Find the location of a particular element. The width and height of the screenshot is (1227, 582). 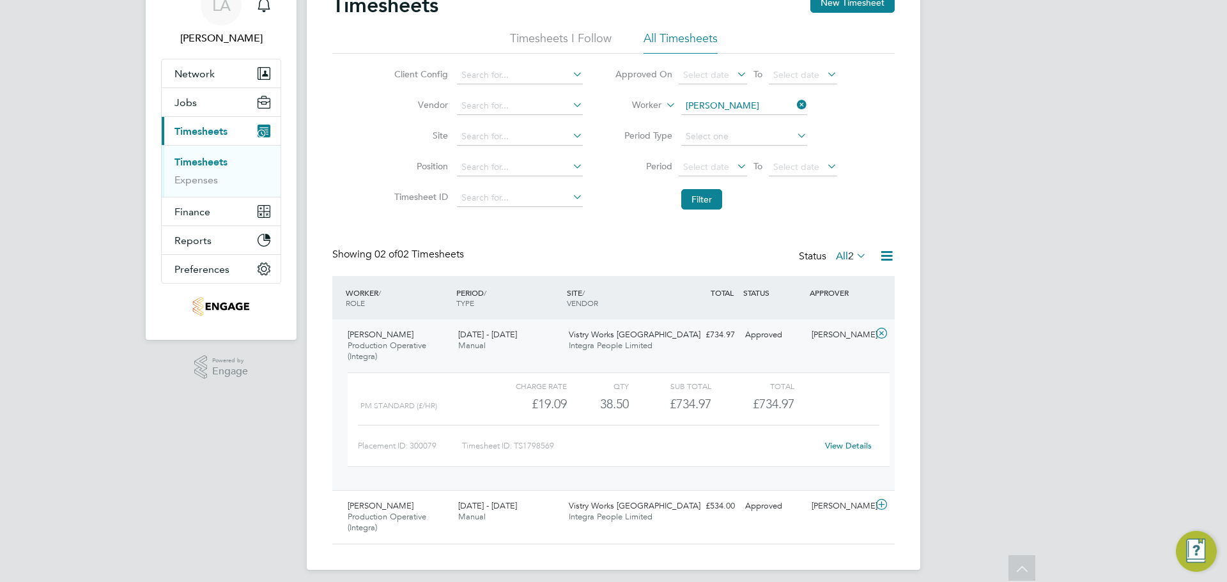

button: Preferences is located at coordinates (221, 269).